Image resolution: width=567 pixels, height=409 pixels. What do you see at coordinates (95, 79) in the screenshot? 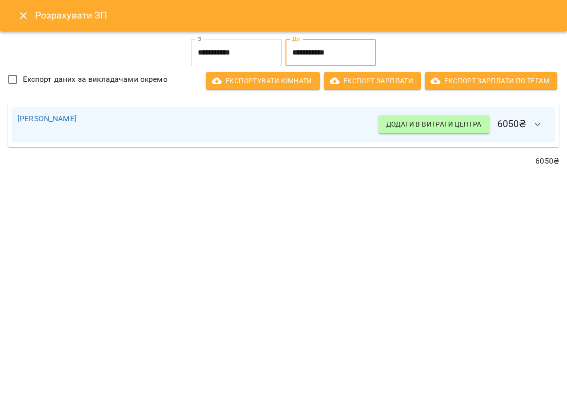
I see `span: Експорт даних за викладачами окремо` at bounding box center [95, 79].